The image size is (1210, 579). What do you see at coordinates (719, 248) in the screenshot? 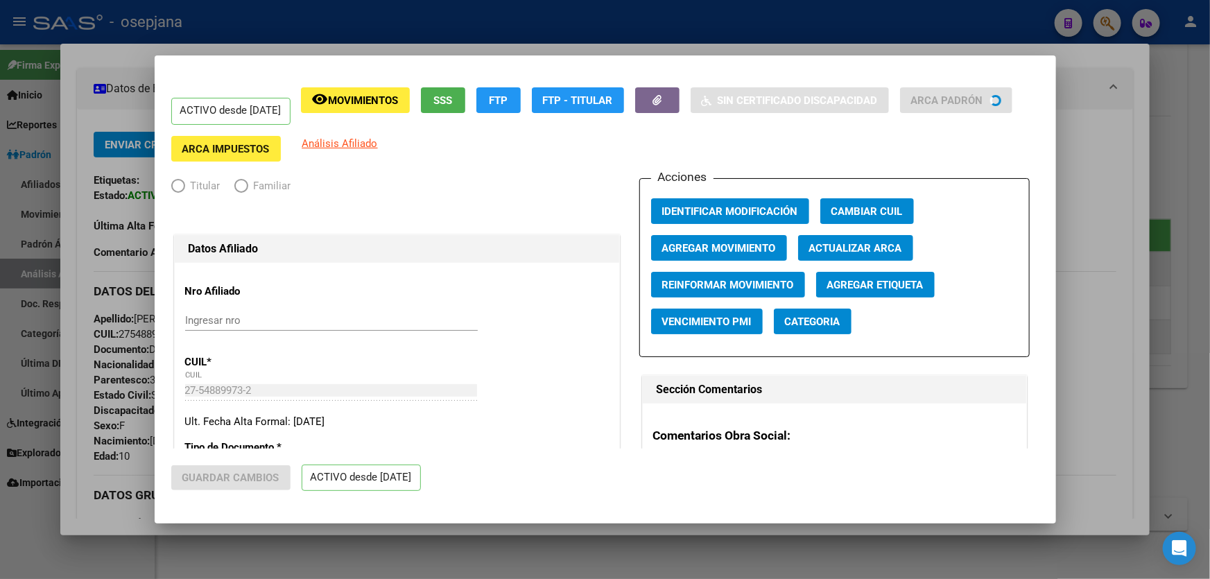
I see `span: Agregar Movimiento` at bounding box center [719, 248].